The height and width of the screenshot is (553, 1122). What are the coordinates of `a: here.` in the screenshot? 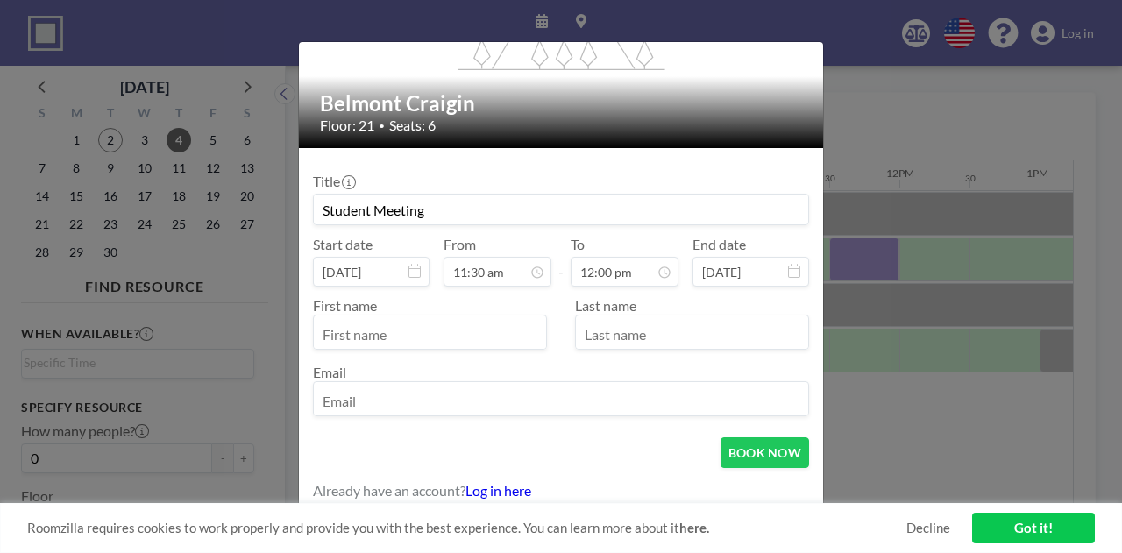 It's located at (694, 528).